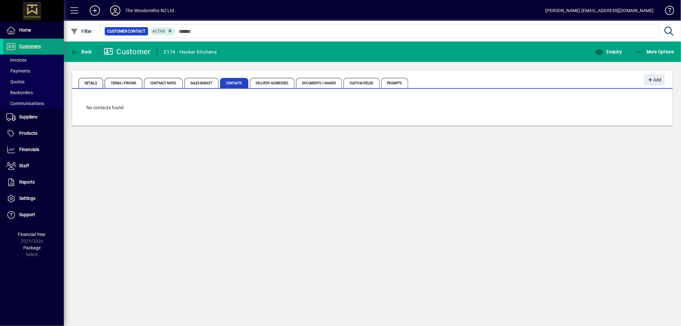 This screenshot has width=681, height=326. Describe the element at coordinates (372, 108) in the screenshot. I see `div: No contacts found` at that location.